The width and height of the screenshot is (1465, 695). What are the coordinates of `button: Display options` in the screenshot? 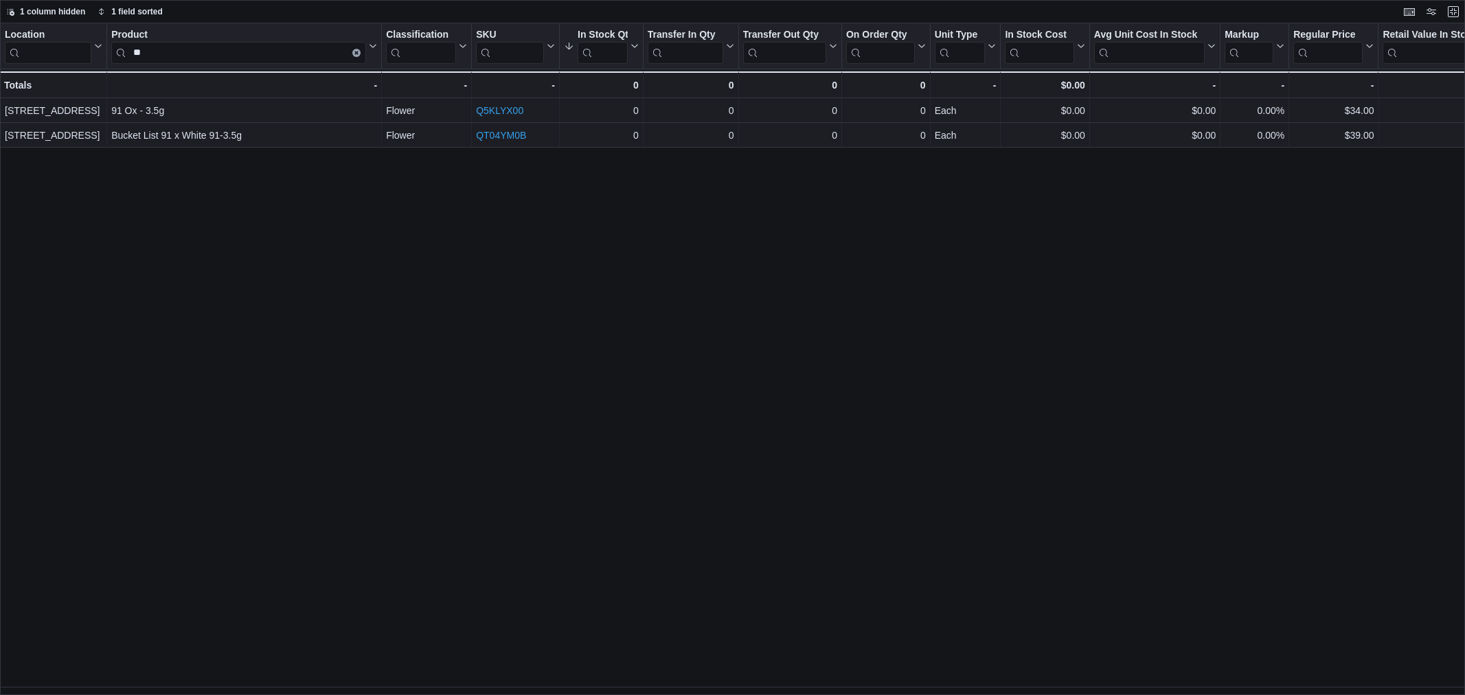 It's located at (1432, 12).